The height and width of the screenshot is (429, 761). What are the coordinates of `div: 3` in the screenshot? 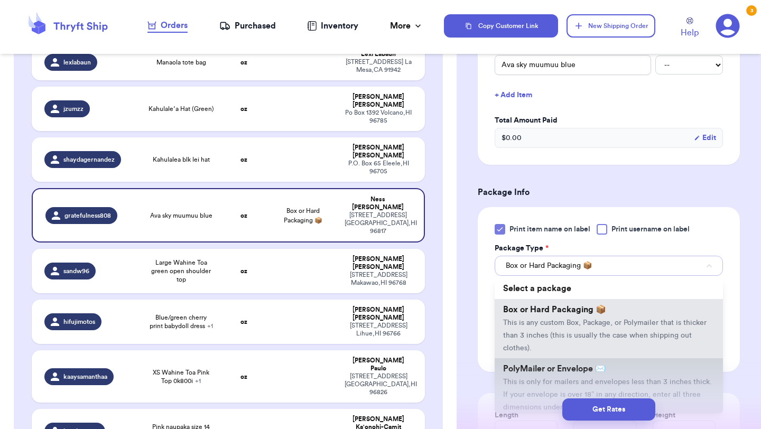 It's located at (751, 11).